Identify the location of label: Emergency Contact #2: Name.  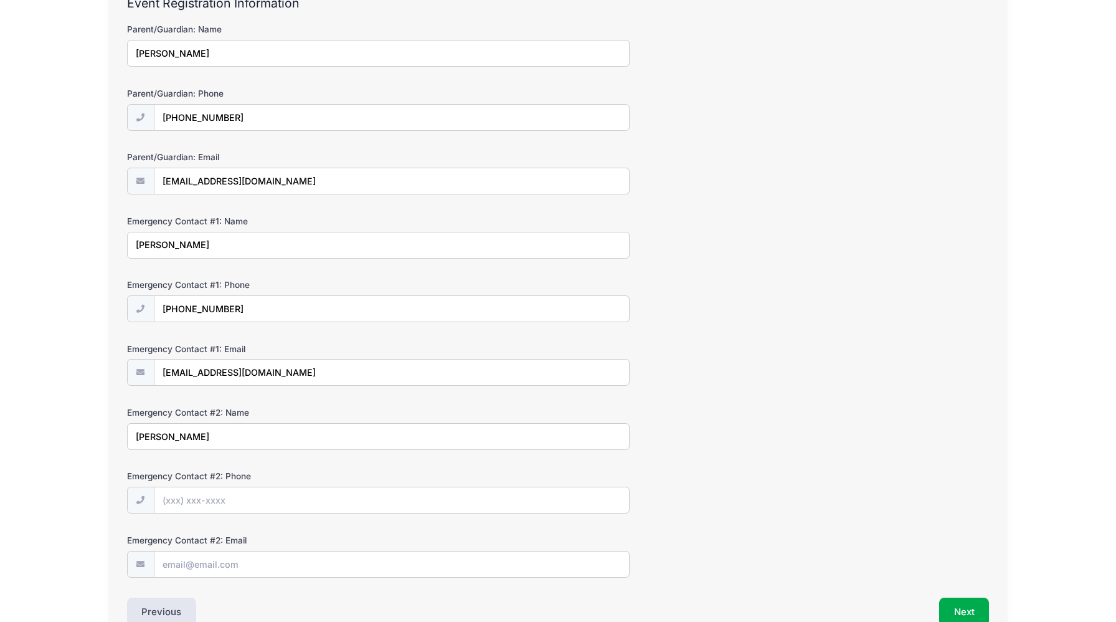
(271, 412).